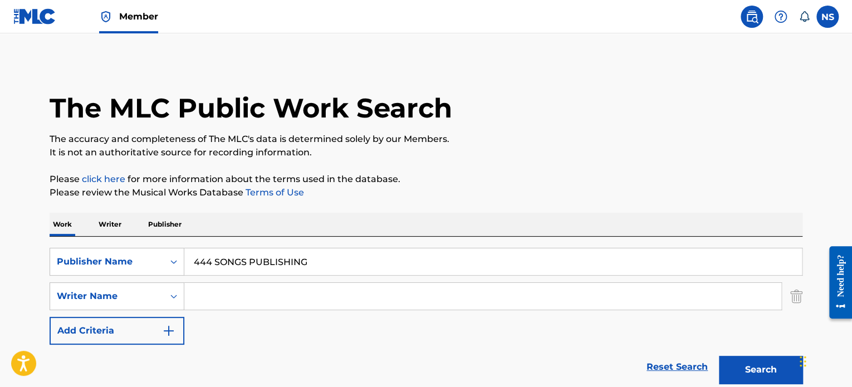 The image size is (852, 387). Describe the element at coordinates (780, 17) in the screenshot. I see `img: help` at that location.